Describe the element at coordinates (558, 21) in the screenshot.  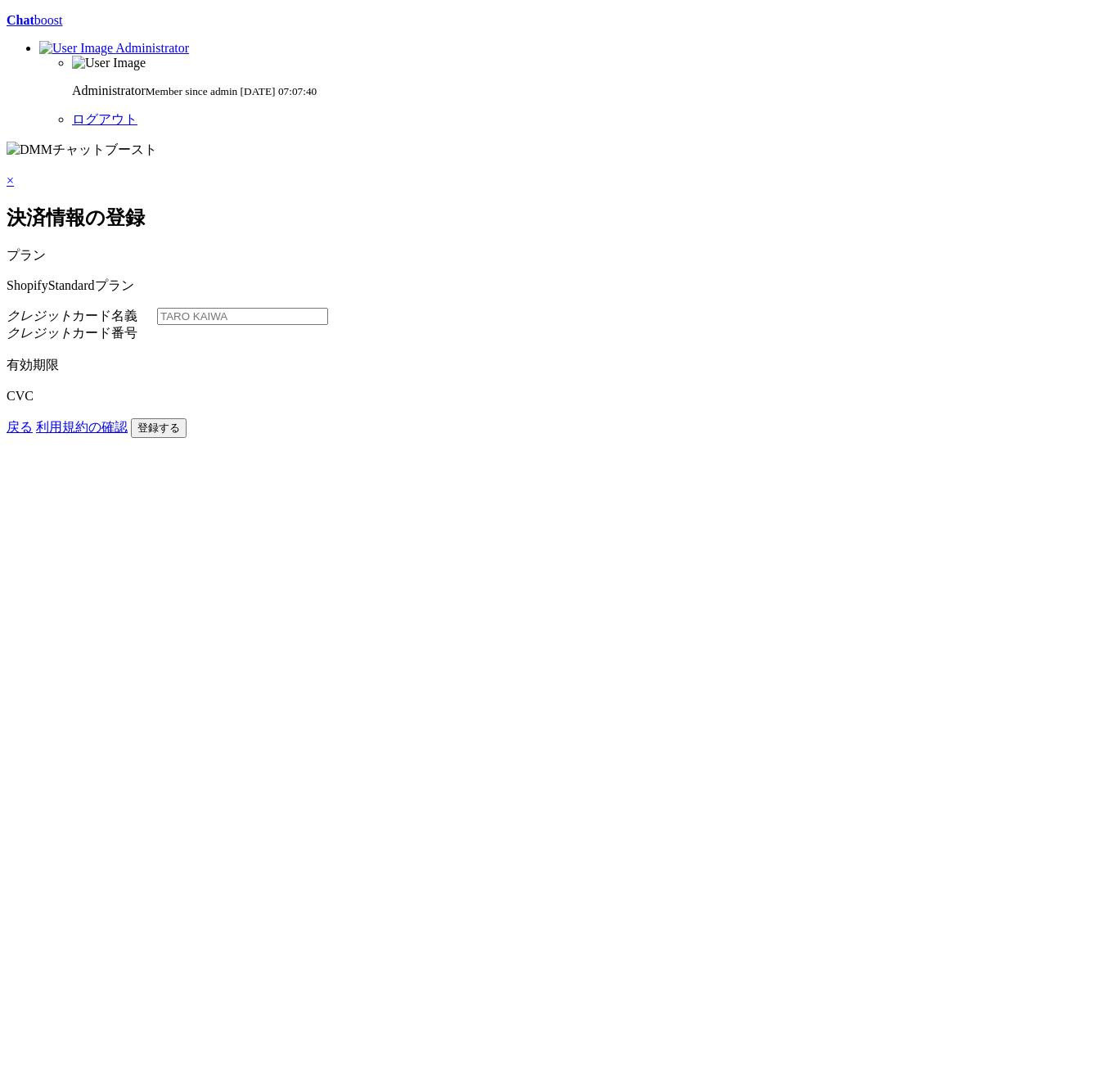
I see `p: boost` at that location.